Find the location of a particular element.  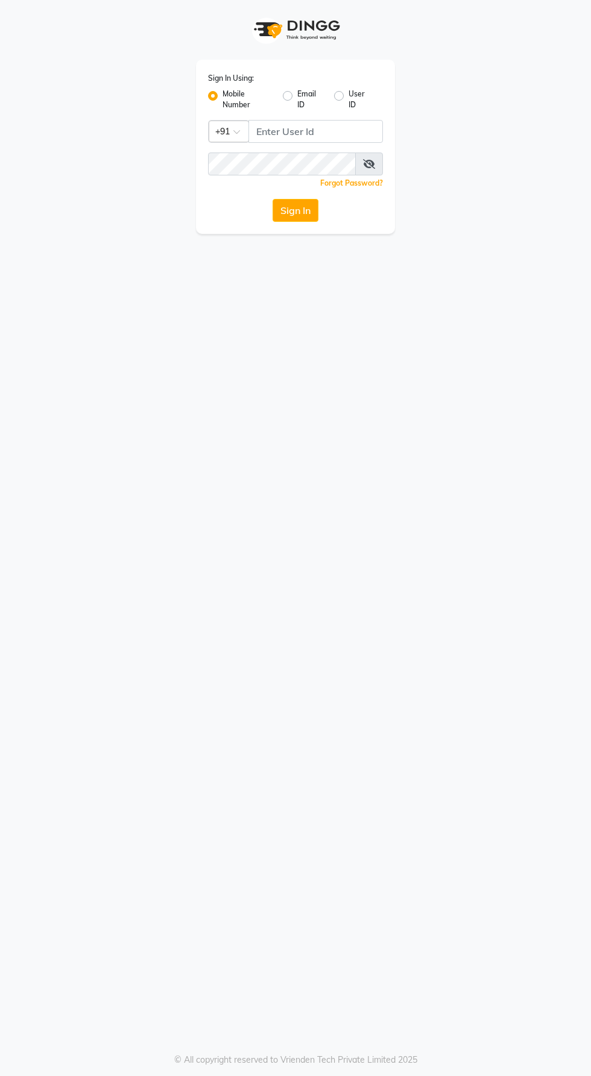

label: Email ID is located at coordinates (310, 99).